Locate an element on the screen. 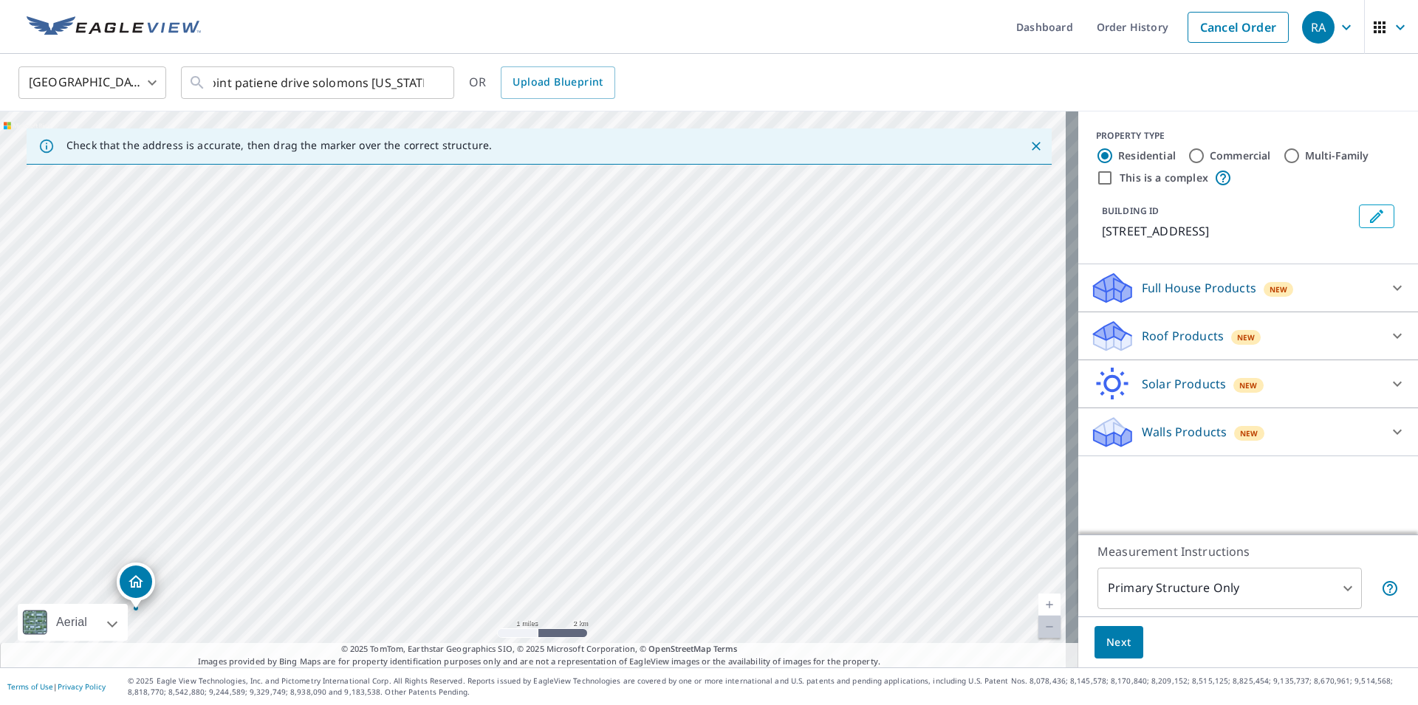 This screenshot has height=705, width=1418. span: Next is located at coordinates (1119, 643).